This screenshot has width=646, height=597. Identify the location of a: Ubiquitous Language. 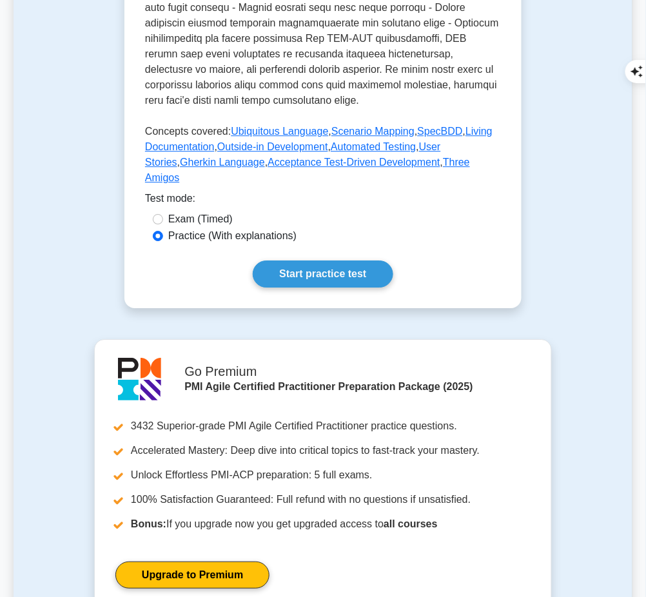
(279, 131).